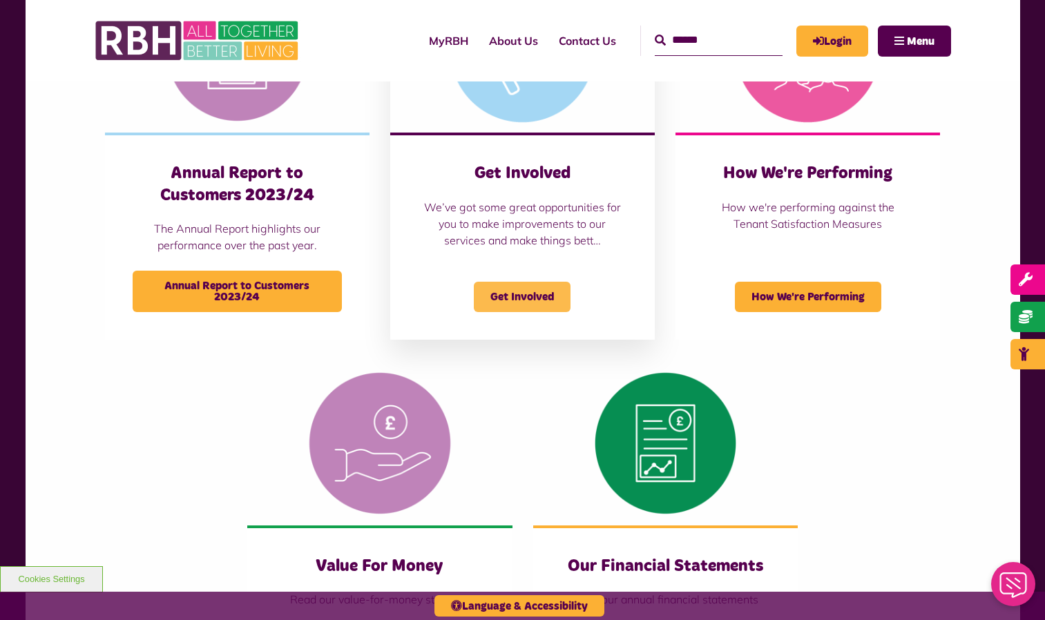 The height and width of the screenshot is (620, 1045). What do you see at coordinates (519, 606) in the screenshot?
I see `button: Language & Accessibility` at bounding box center [519, 606].